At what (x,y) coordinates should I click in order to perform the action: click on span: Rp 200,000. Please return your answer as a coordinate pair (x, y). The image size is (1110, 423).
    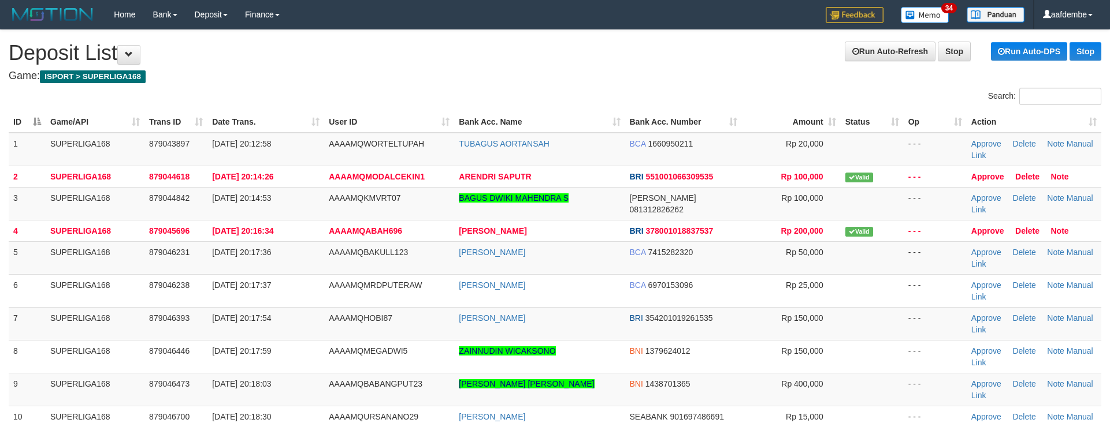
    Looking at the image, I should click on (802, 231).